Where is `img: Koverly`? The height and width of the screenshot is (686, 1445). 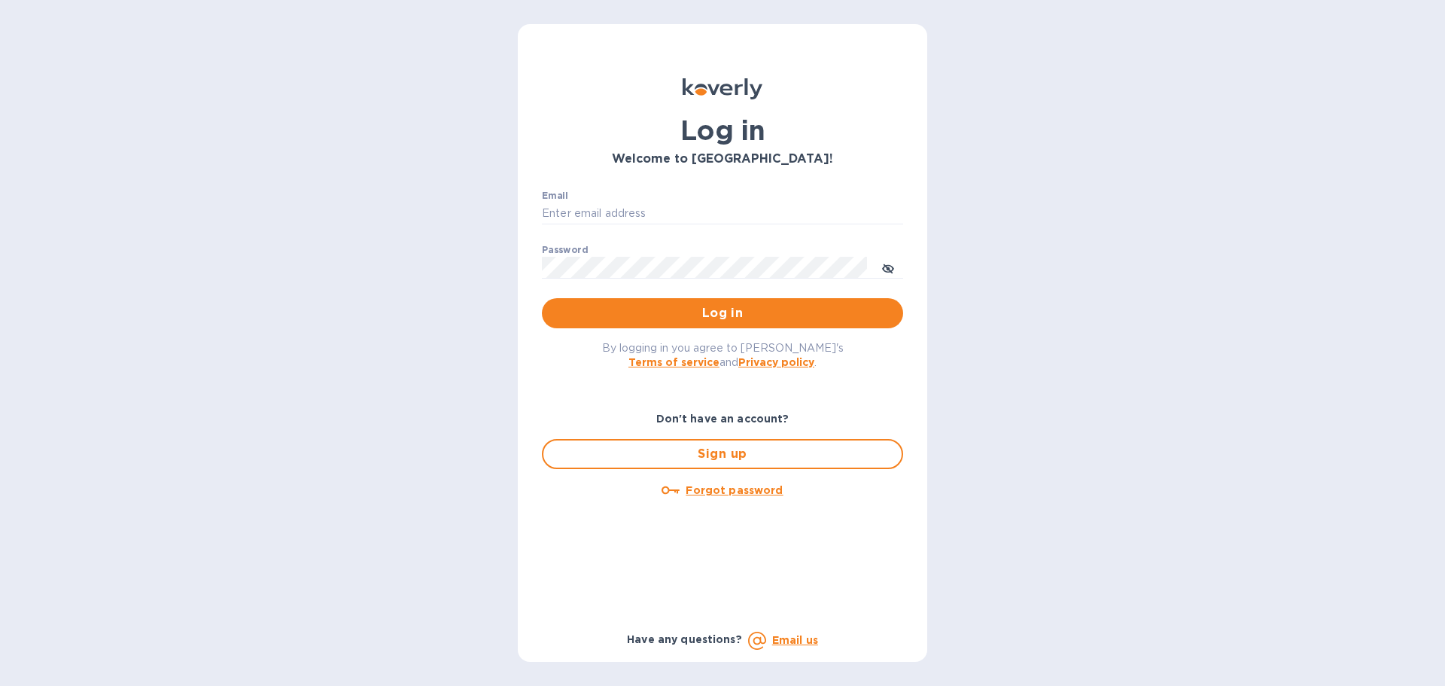 img: Koverly is located at coordinates (722, 89).